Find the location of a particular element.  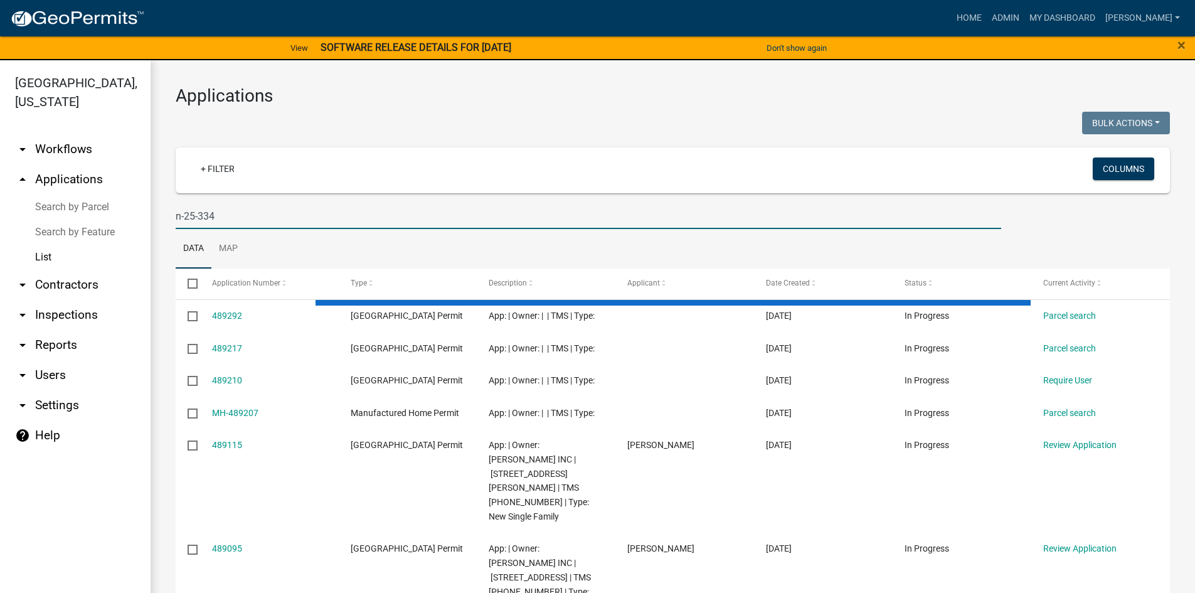

a: 489292 is located at coordinates (227, 315).